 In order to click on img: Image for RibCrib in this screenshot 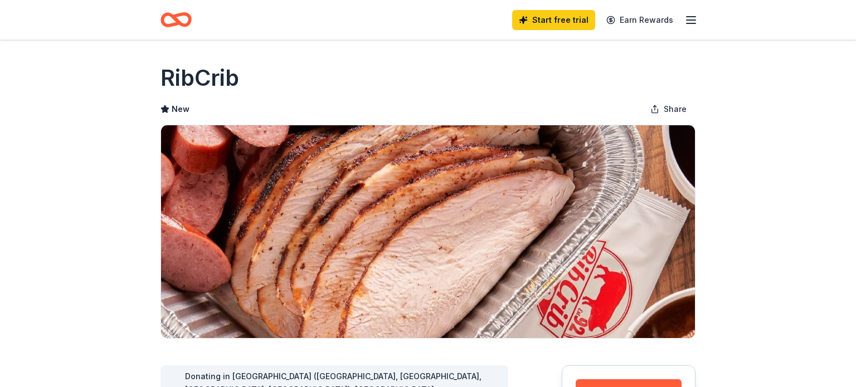, I will do `click(428, 232)`.